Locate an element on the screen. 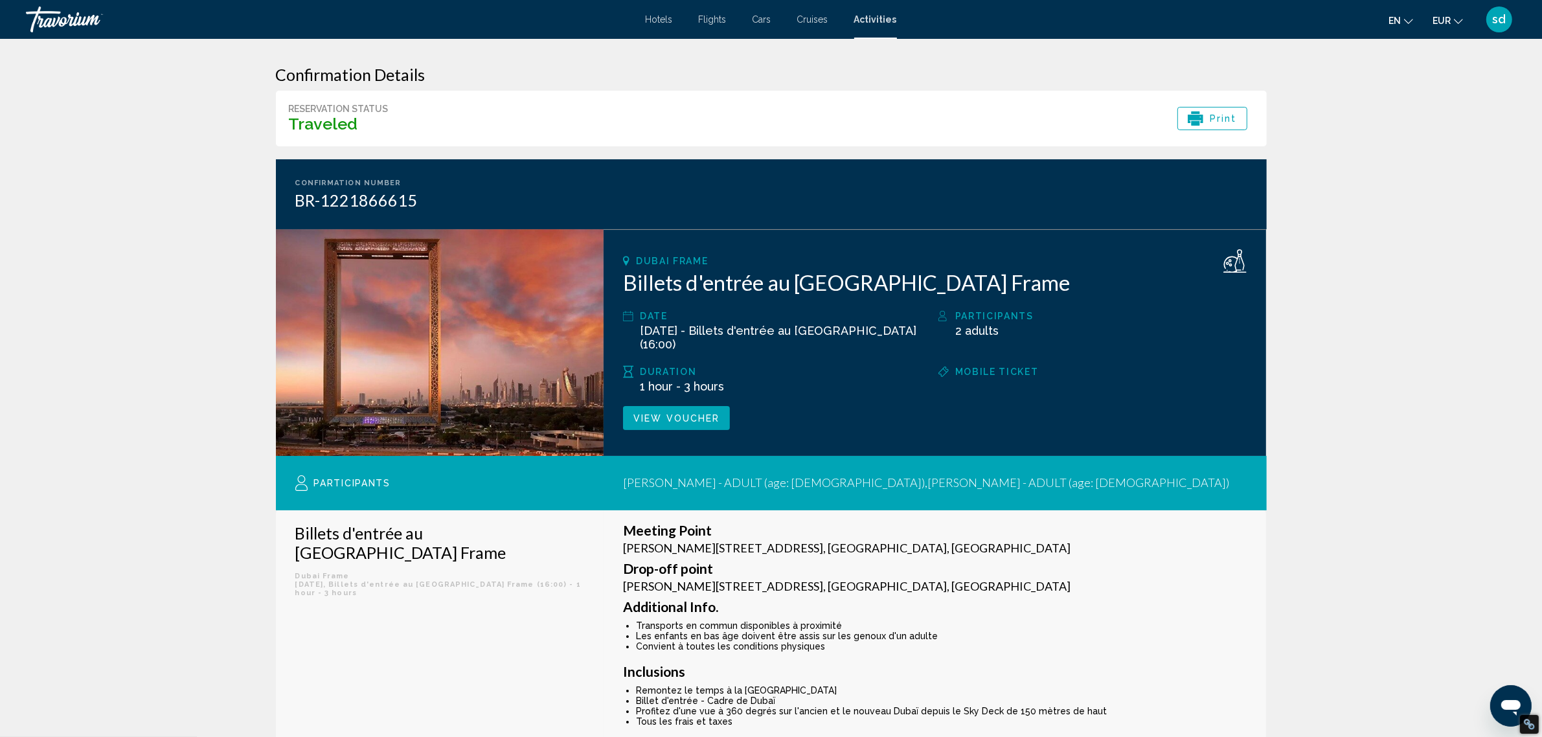  div: BR-1221866615 is located at coordinates (356, 200).